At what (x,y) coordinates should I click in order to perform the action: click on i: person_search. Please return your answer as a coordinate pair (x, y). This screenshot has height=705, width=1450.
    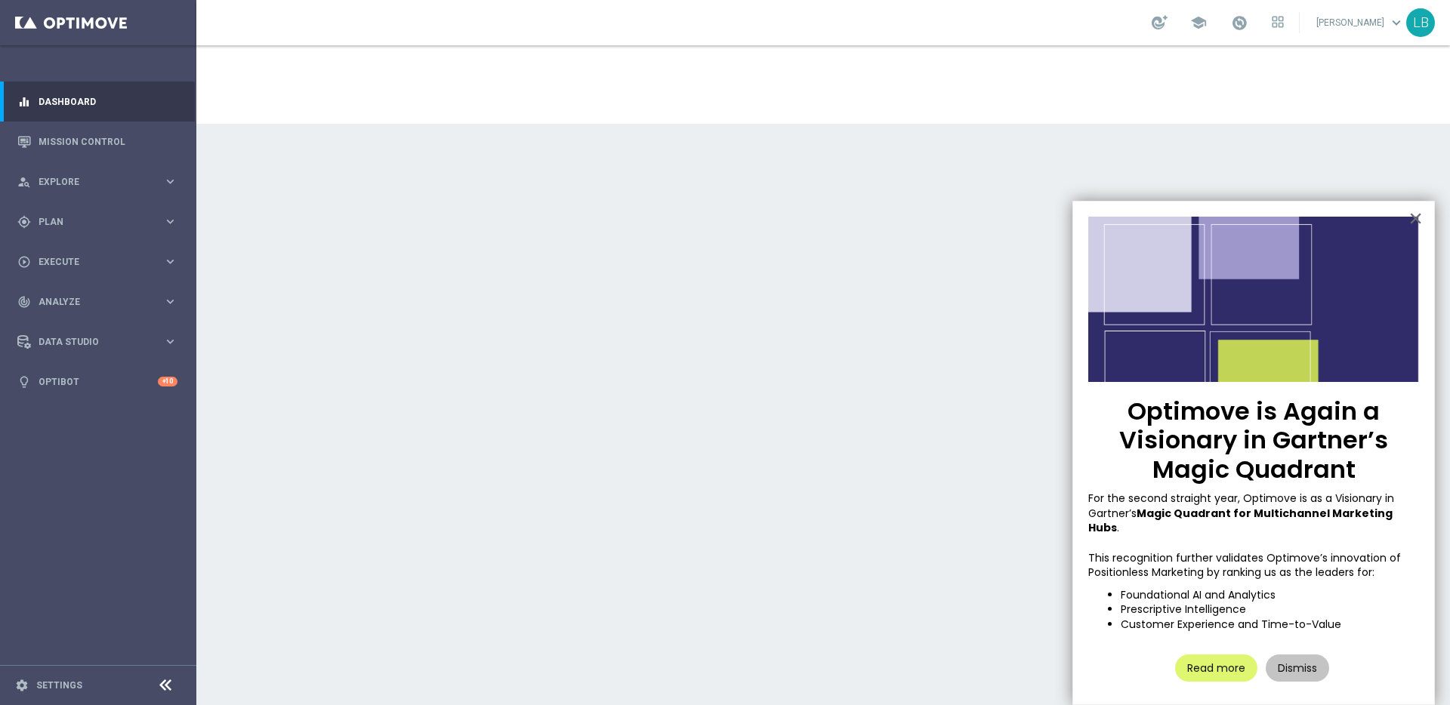
    Looking at the image, I should click on (24, 182).